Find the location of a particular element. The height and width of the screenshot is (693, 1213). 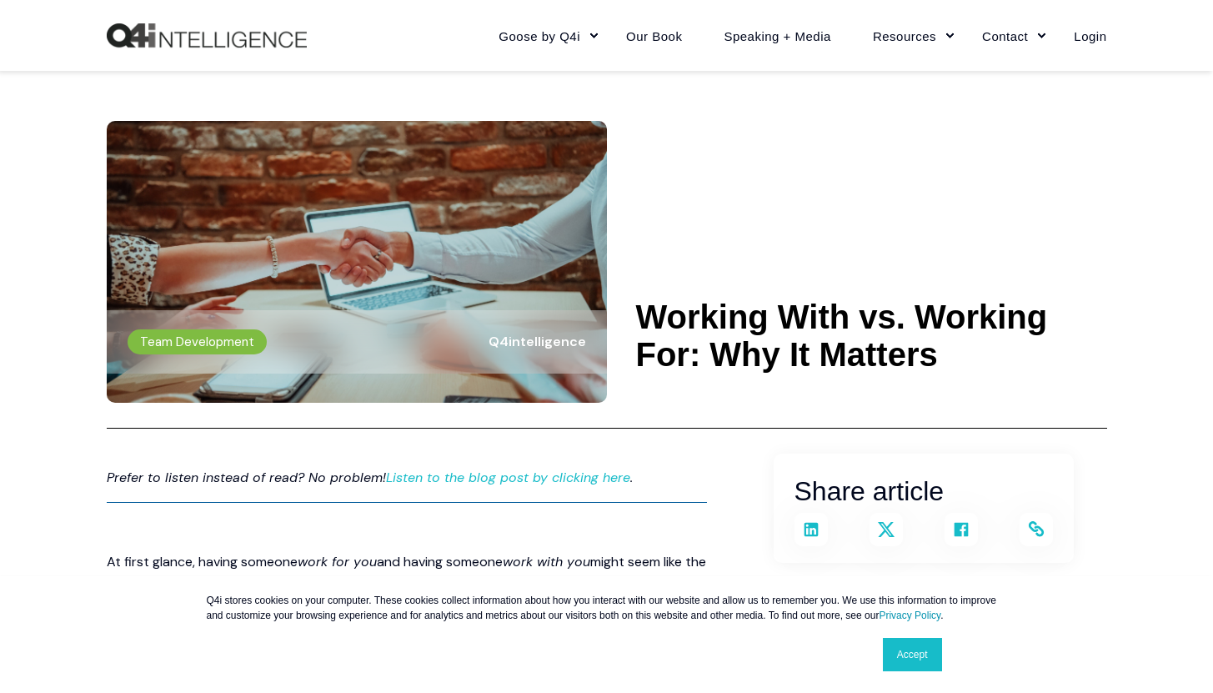

em: Prefer to listen instead of read? No problem! . is located at coordinates (369, 477).